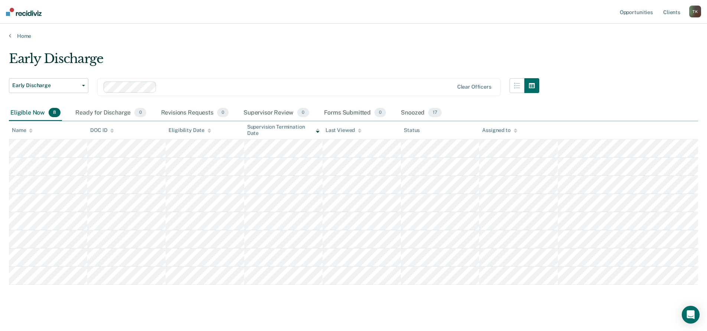 This screenshot has height=331, width=707. What do you see at coordinates (35, 113) in the screenshot?
I see `div: Eligible Now8` at bounding box center [35, 113].